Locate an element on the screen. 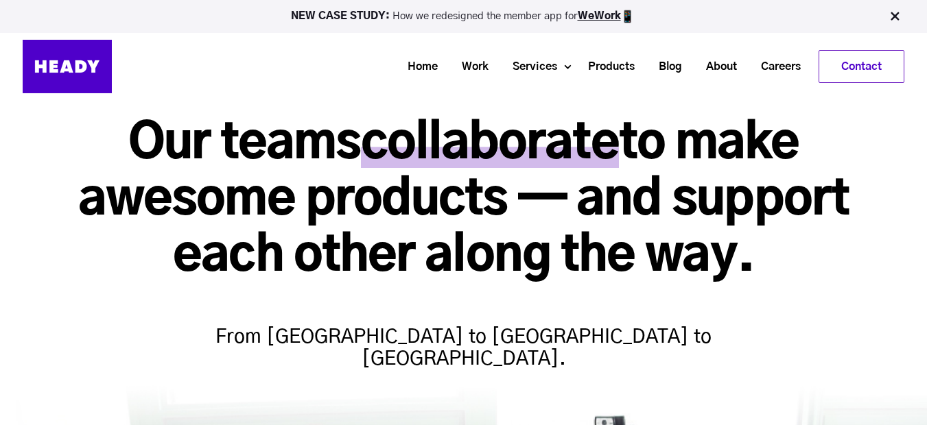 The width and height of the screenshot is (927, 425). a: Contact is located at coordinates (861, 67).